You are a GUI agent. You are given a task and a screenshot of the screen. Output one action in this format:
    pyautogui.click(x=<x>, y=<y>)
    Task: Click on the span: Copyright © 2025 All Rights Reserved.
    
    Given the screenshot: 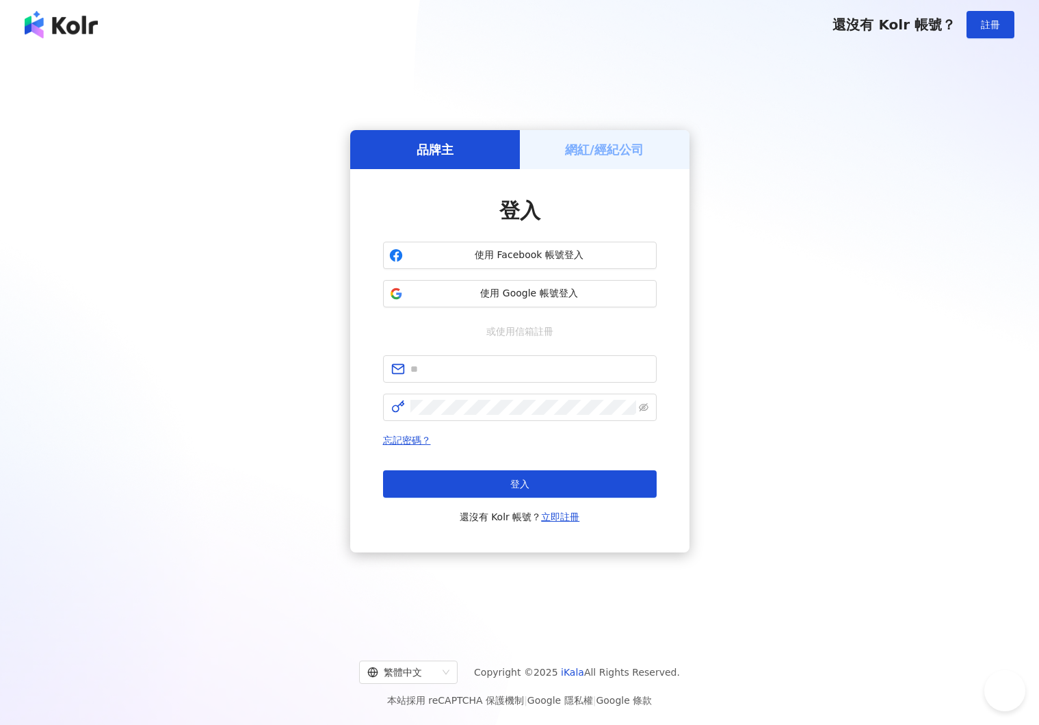 What is the action you would take?
    pyautogui.click(x=577, y=672)
    